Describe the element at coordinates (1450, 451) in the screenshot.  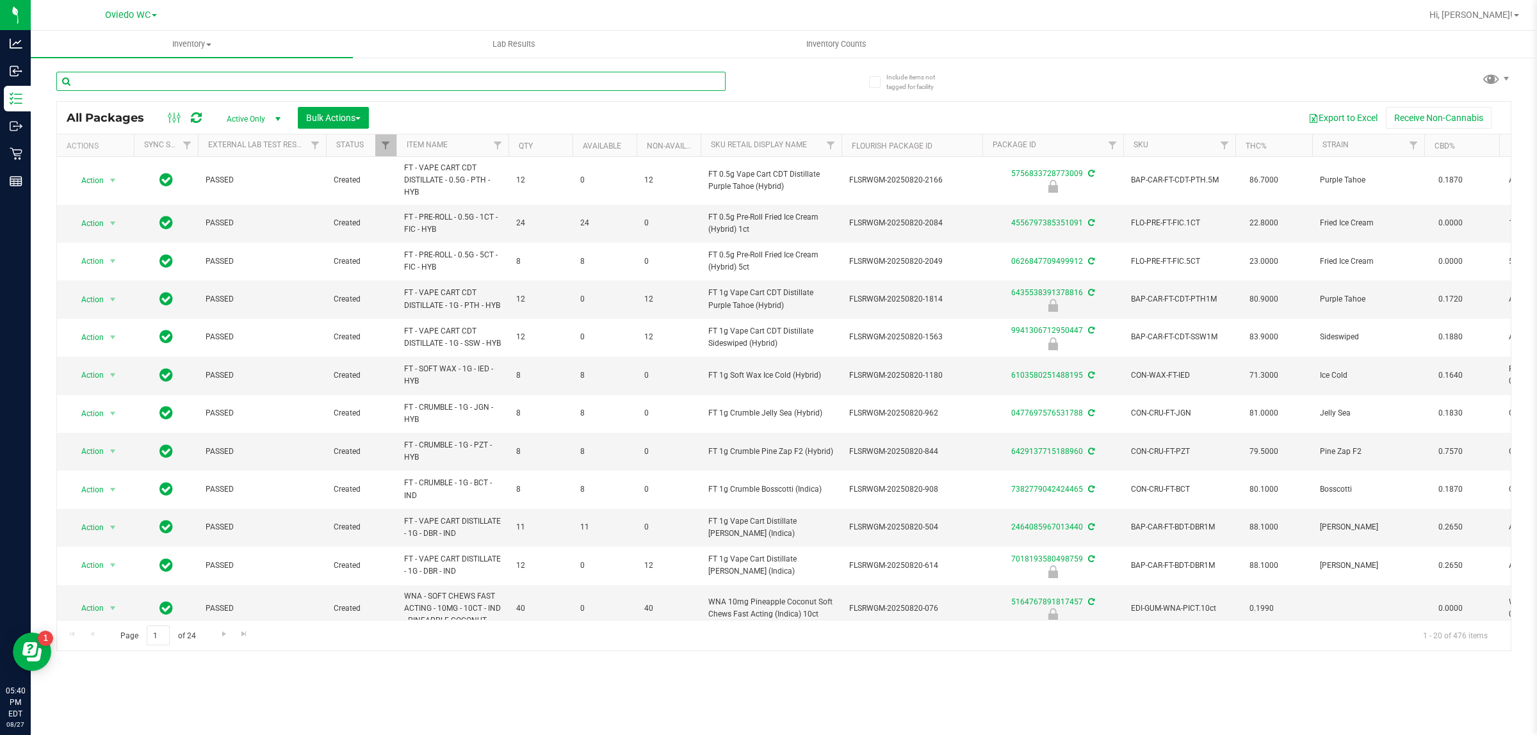
I see `span: 0.7570` at that location.